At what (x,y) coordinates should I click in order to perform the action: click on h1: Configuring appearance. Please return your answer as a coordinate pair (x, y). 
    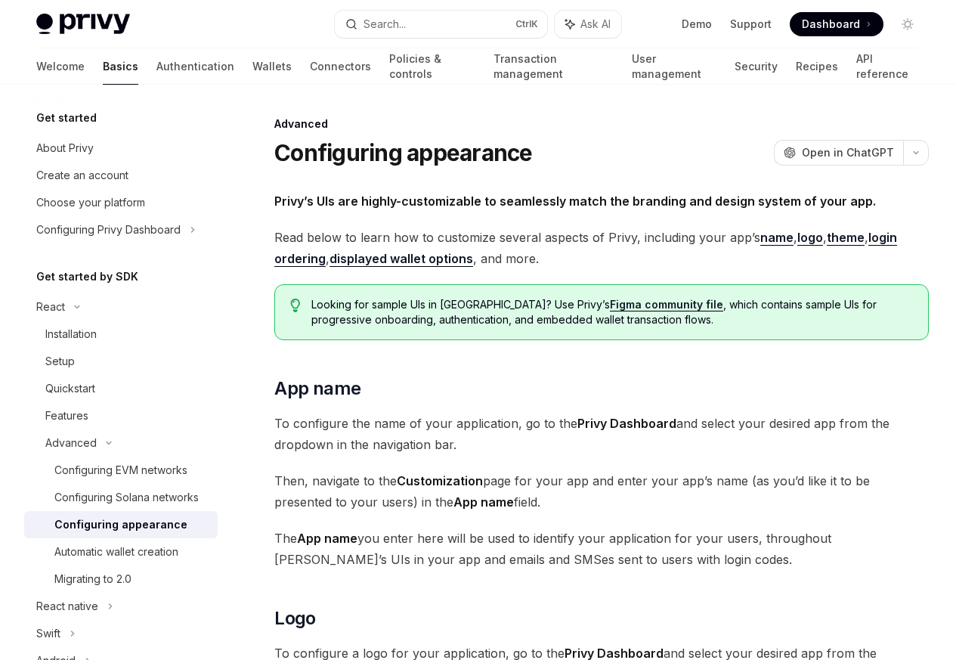
    Looking at the image, I should click on (404, 153).